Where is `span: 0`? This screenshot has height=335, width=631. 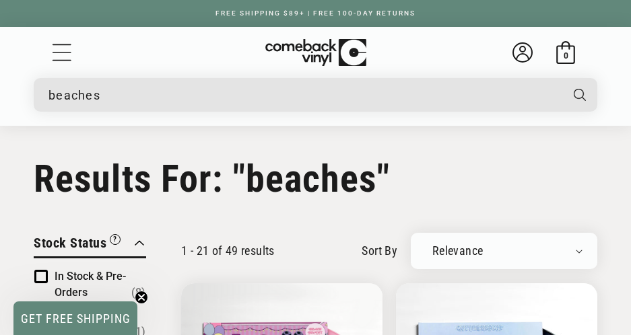 span: 0 is located at coordinates (566, 55).